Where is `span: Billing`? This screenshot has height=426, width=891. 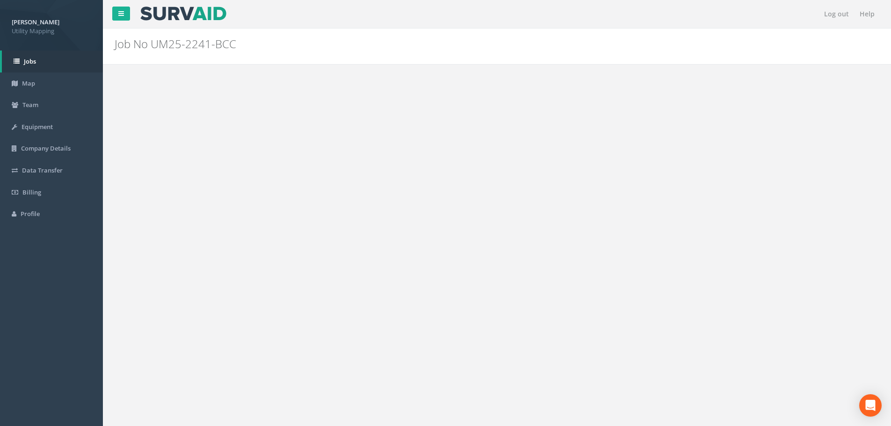 span: Billing is located at coordinates (32, 192).